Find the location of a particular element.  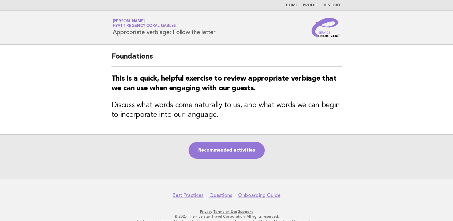

a: Onboarding Guide is located at coordinates (259, 195).